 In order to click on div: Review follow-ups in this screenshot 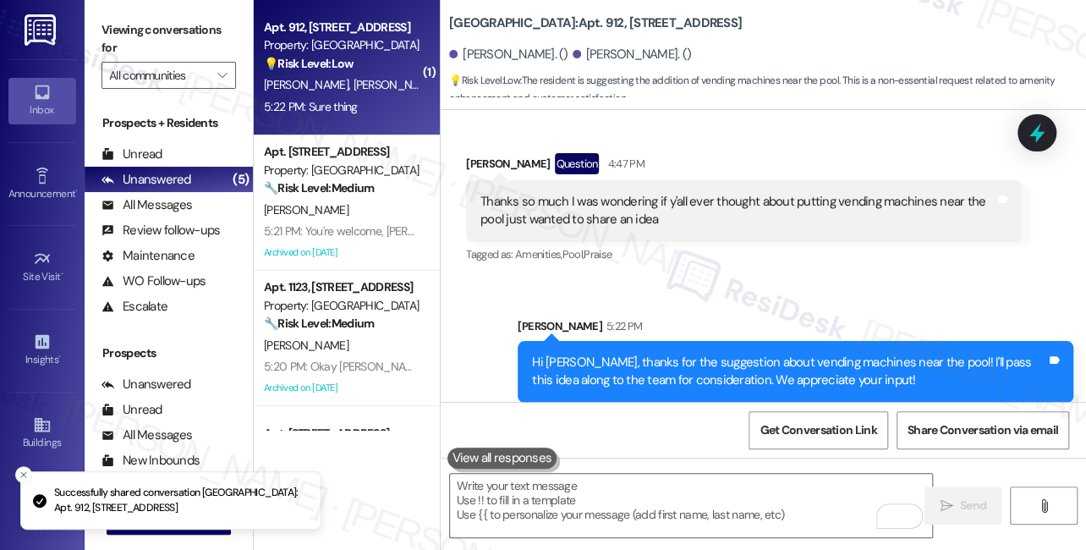, I will do `click(161, 230)`.